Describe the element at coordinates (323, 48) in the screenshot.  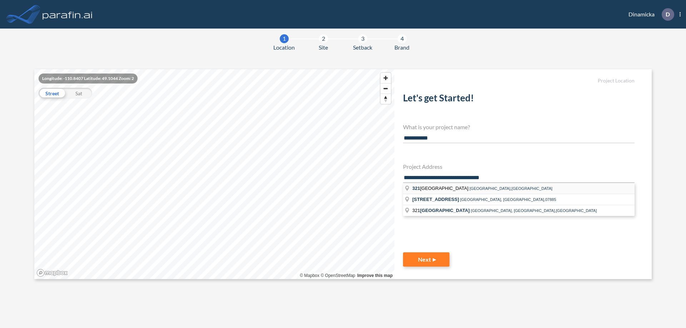
I see `span: Site` at that location.